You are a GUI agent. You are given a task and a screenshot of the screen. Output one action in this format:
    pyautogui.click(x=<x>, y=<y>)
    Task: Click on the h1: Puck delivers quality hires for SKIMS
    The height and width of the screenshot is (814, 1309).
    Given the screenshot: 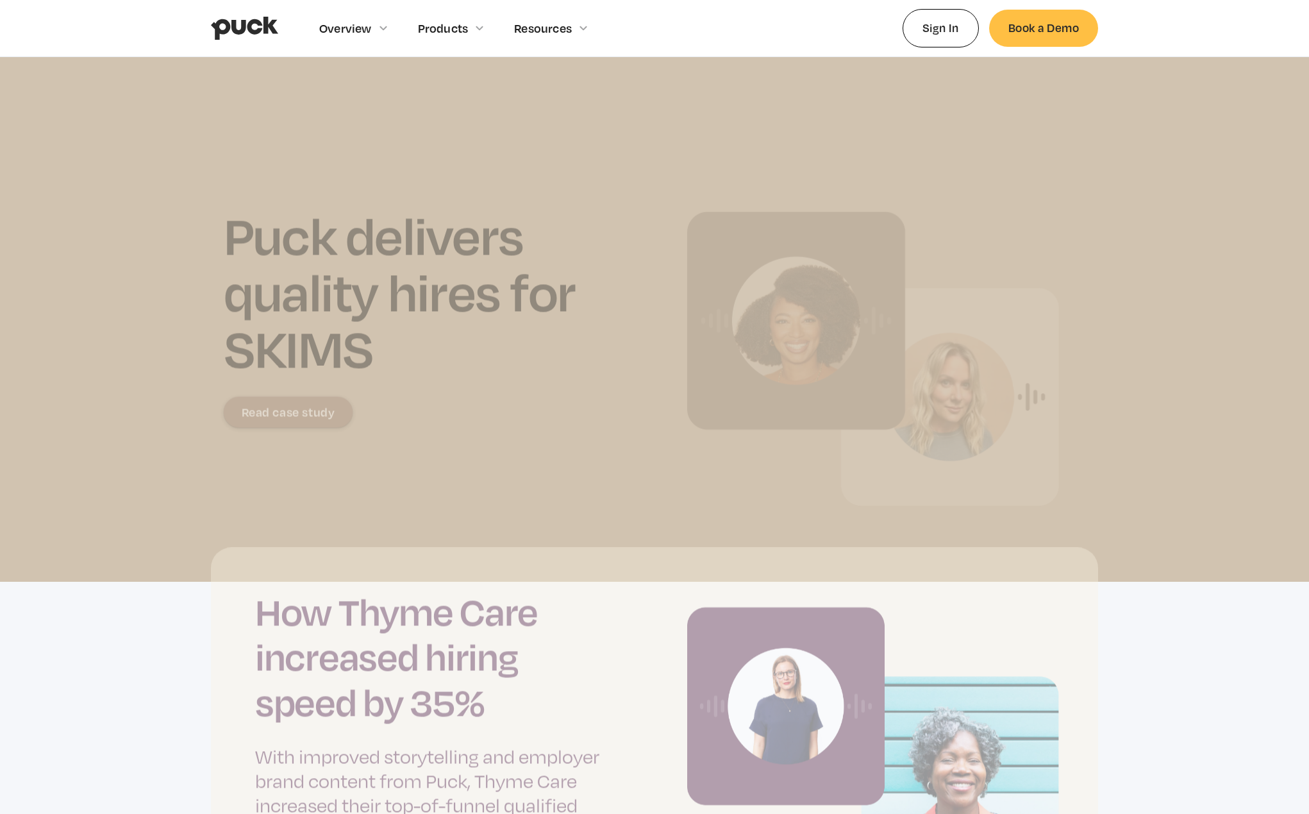 What is the action you would take?
    pyautogui.click(x=436, y=291)
    